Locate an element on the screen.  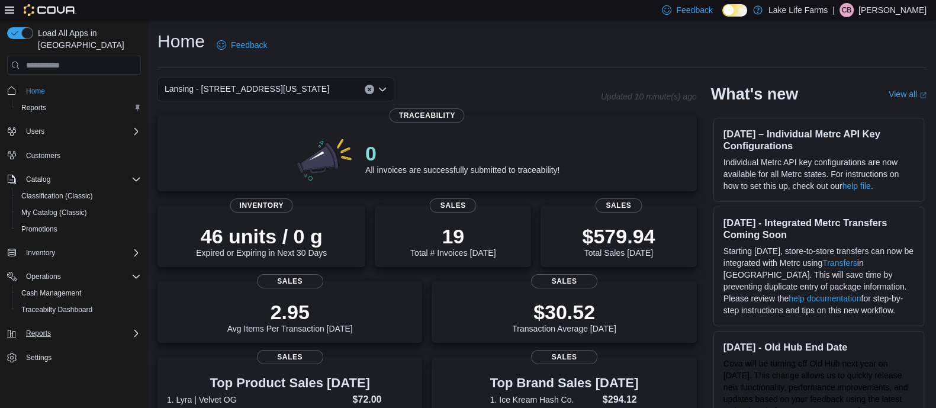
div: Christina Bell is located at coordinates (847, 10).